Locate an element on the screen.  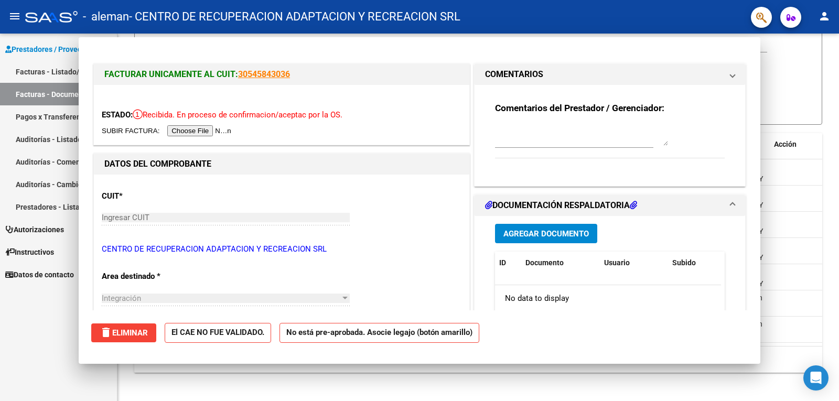
span: Usuario is located at coordinates (616, 263).